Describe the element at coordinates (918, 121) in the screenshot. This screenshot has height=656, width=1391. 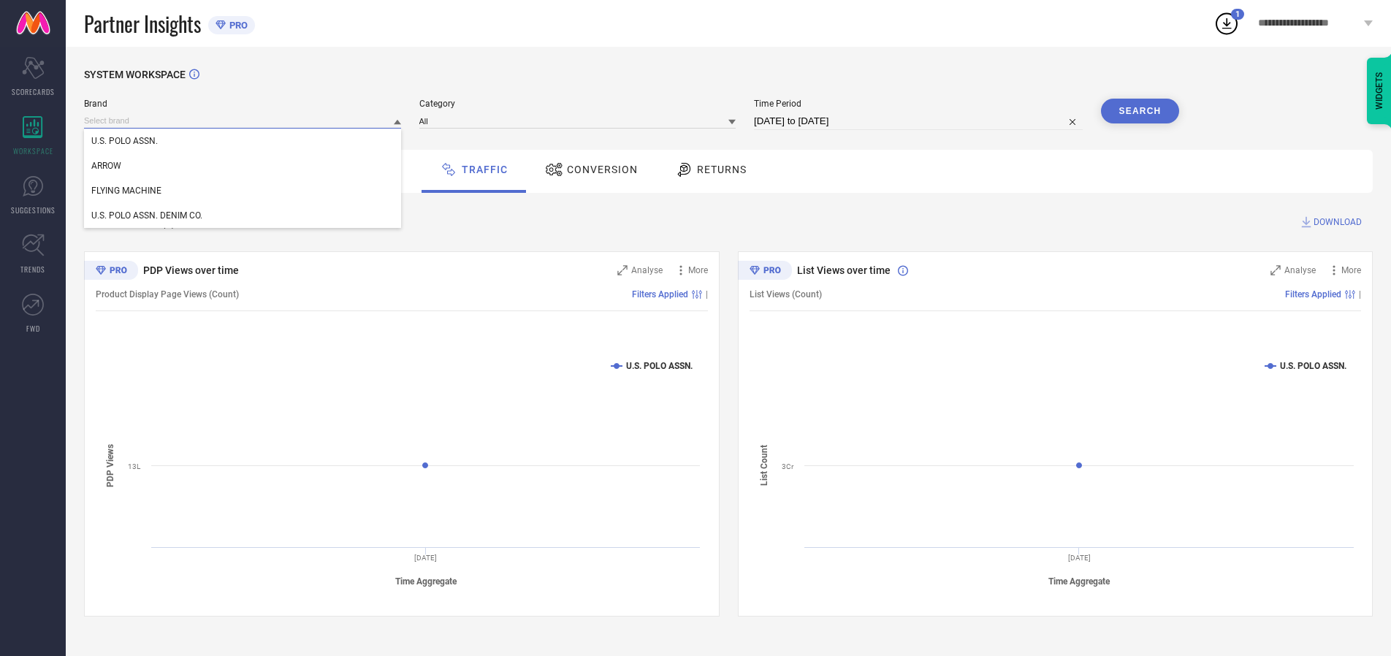
I see `input: Select time period` at that location.